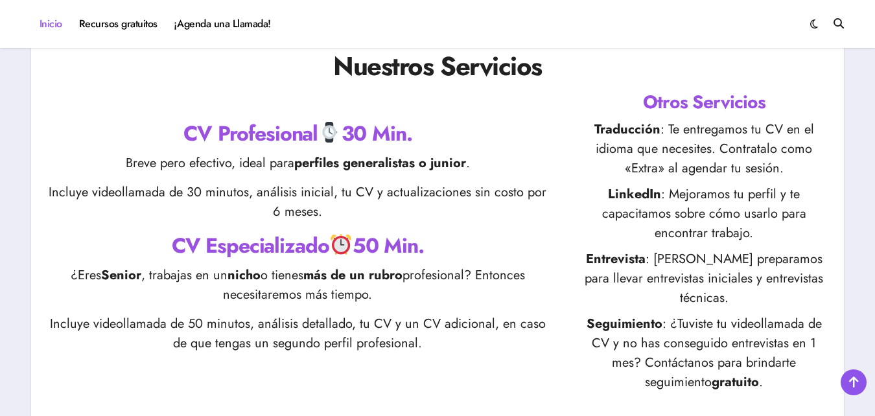 Image resolution: width=875 pixels, height=416 pixels. What do you see at coordinates (298, 246) in the screenshot?
I see `h2: CV Especializado 50 Min.` at bounding box center [298, 246].